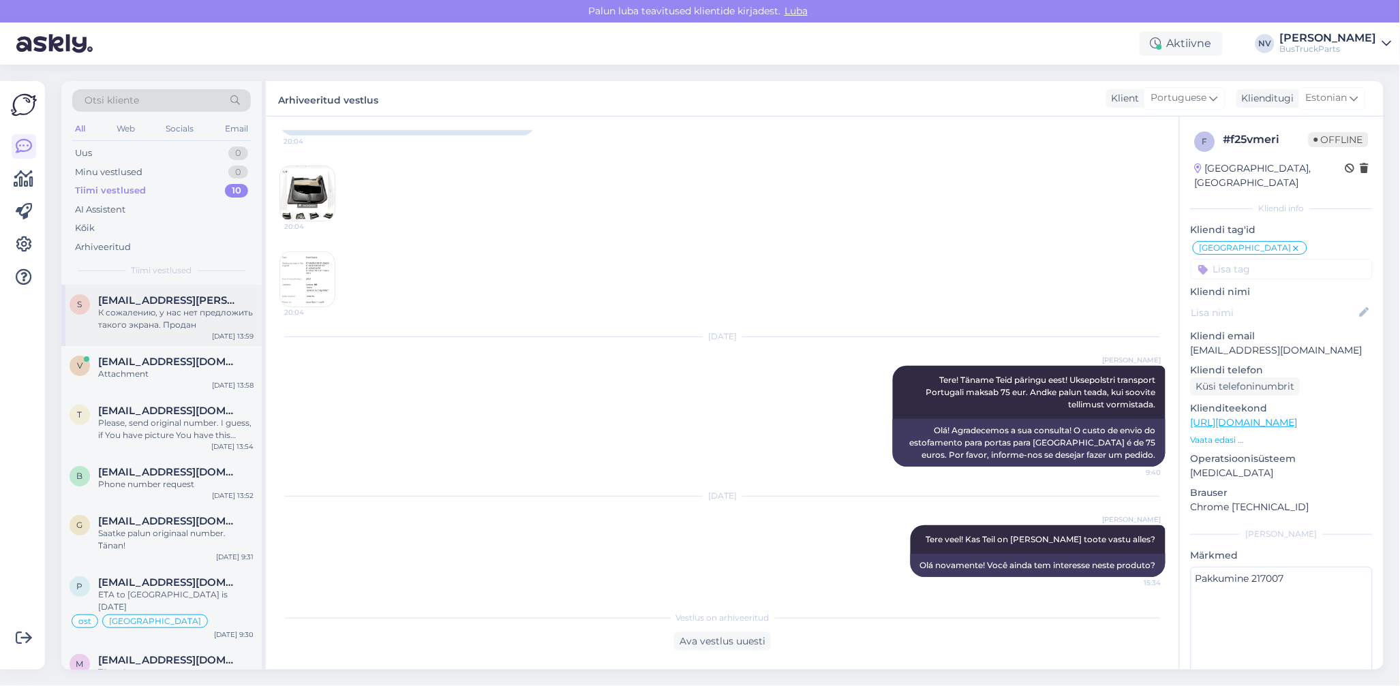  What do you see at coordinates (169, 301) in the screenshot?
I see `span: sergej.vilk@gmail.com` at bounding box center [169, 301].